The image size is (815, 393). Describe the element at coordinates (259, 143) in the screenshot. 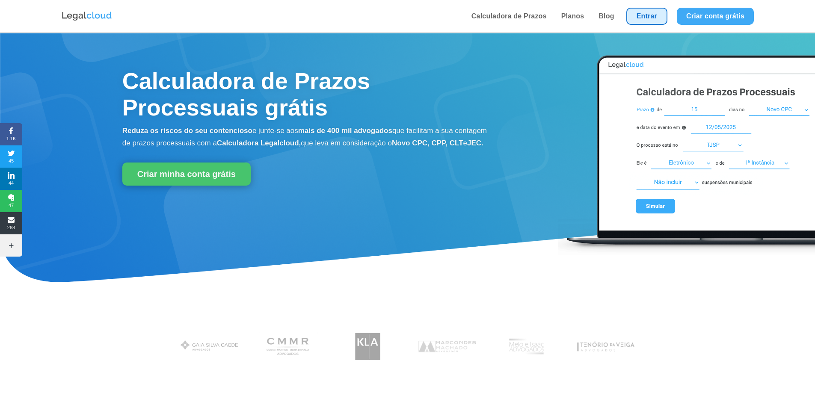

I see `b: Calculadora Legalcloud,` at that location.